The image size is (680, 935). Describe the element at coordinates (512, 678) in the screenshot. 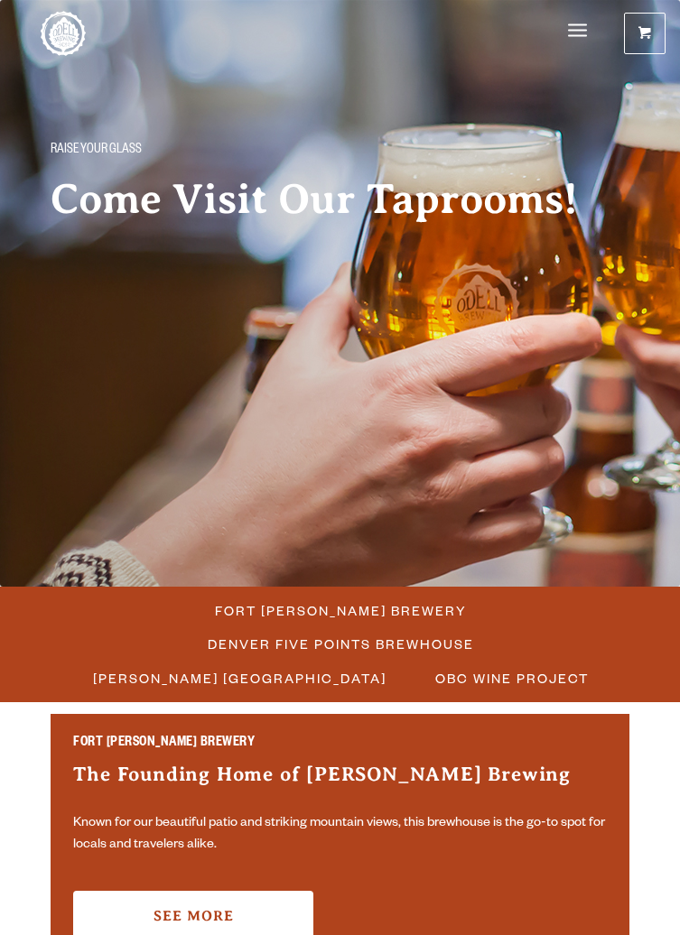

I see `span: OBC Wine Project` at that location.